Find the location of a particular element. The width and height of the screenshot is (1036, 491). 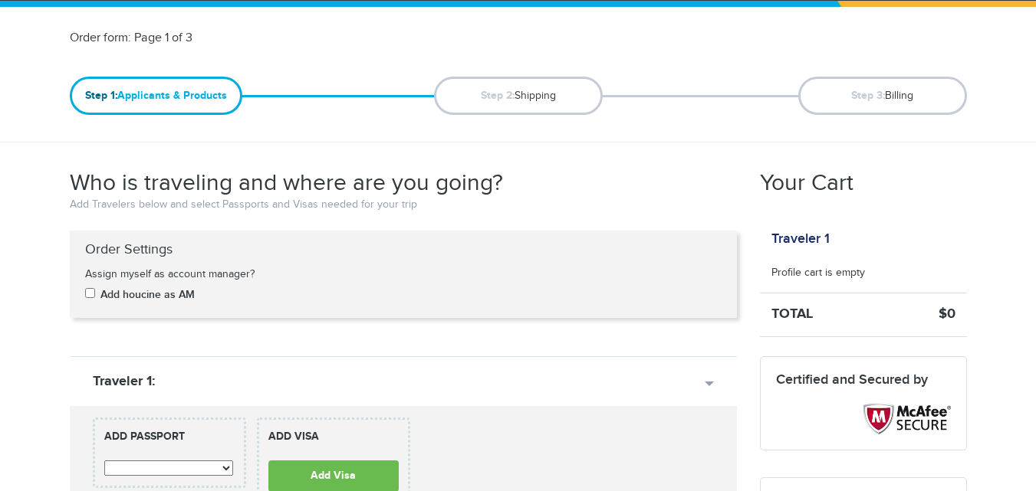

strong: $0 is located at coordinates (947, 314).